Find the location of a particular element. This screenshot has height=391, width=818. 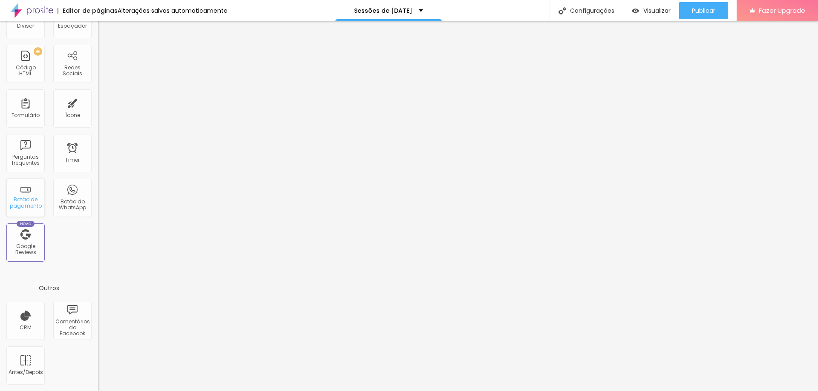

img: view-1.svg is located at coordinates (635, 11).